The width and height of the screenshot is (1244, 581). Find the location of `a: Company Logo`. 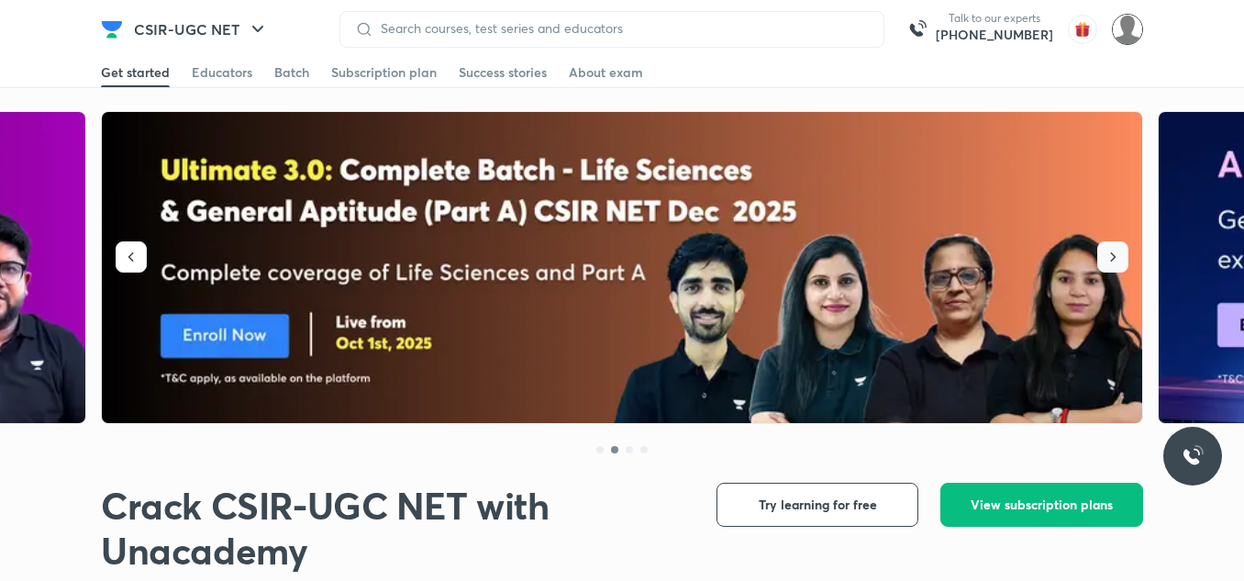

a: Company Logo is located at coordinates (112, 29).